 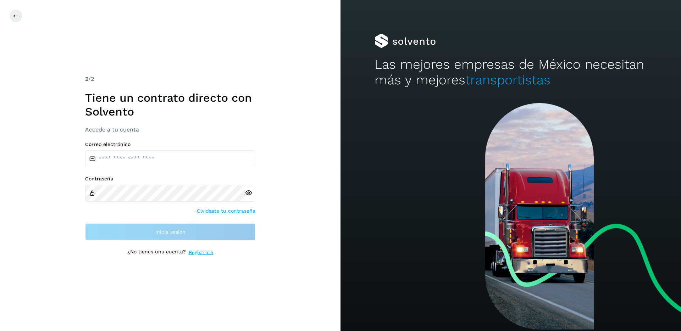 What do you see at coordinates (508, 80) in the screenshot?
I see `span: transportistas` at bounding box center [508, 80].